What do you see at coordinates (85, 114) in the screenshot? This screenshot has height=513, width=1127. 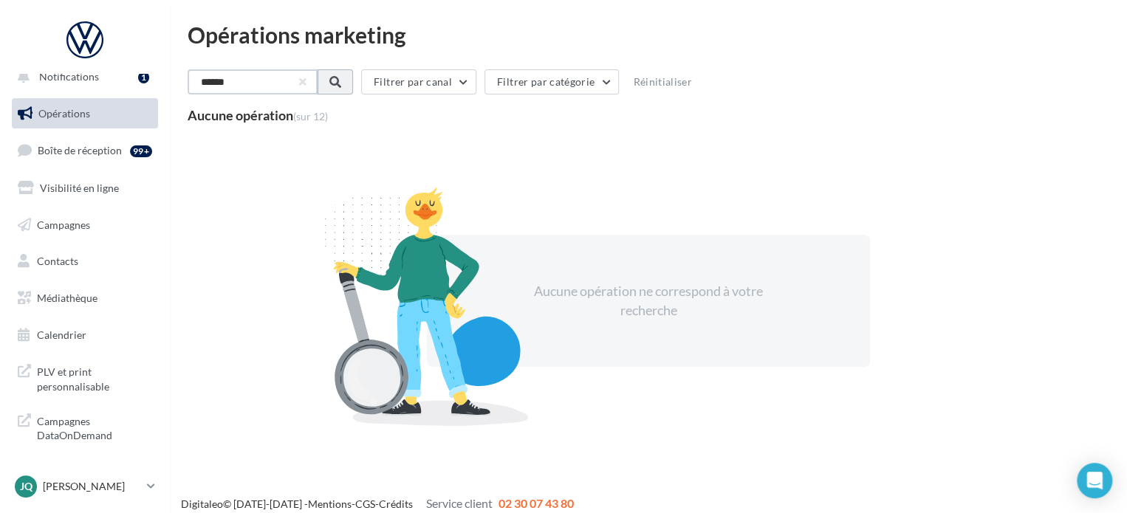 I see `a: Opérations` at bounding box center [85, 114].